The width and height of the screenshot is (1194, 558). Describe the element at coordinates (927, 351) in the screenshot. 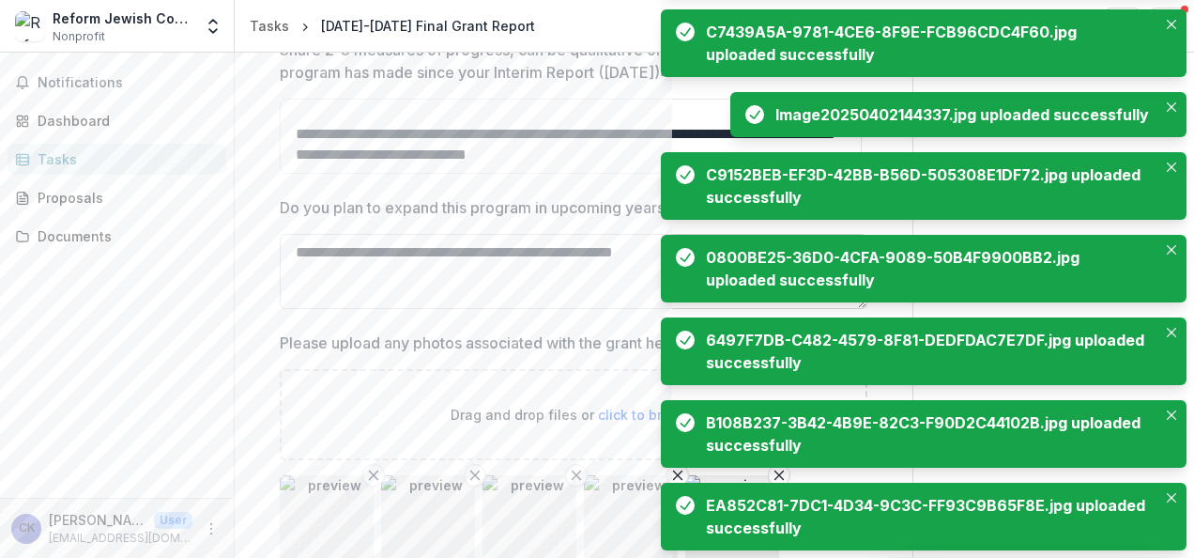

I see `div: 6497F7DB-C482-4579-8F81-DEDFDAC7E7DF.jpg uploaded successfully` at that location.